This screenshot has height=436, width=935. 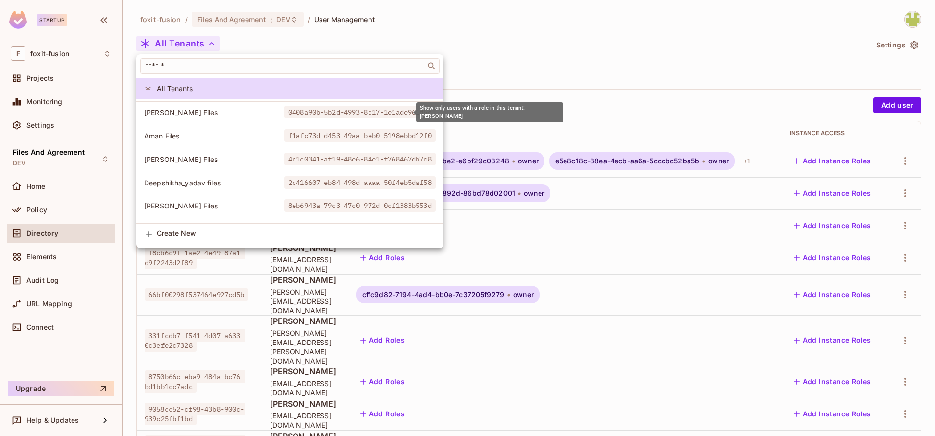 I want to click on span: d920b2ca-72c0-4555-95e6-aa3672280c37, so click(x=360, y=229).